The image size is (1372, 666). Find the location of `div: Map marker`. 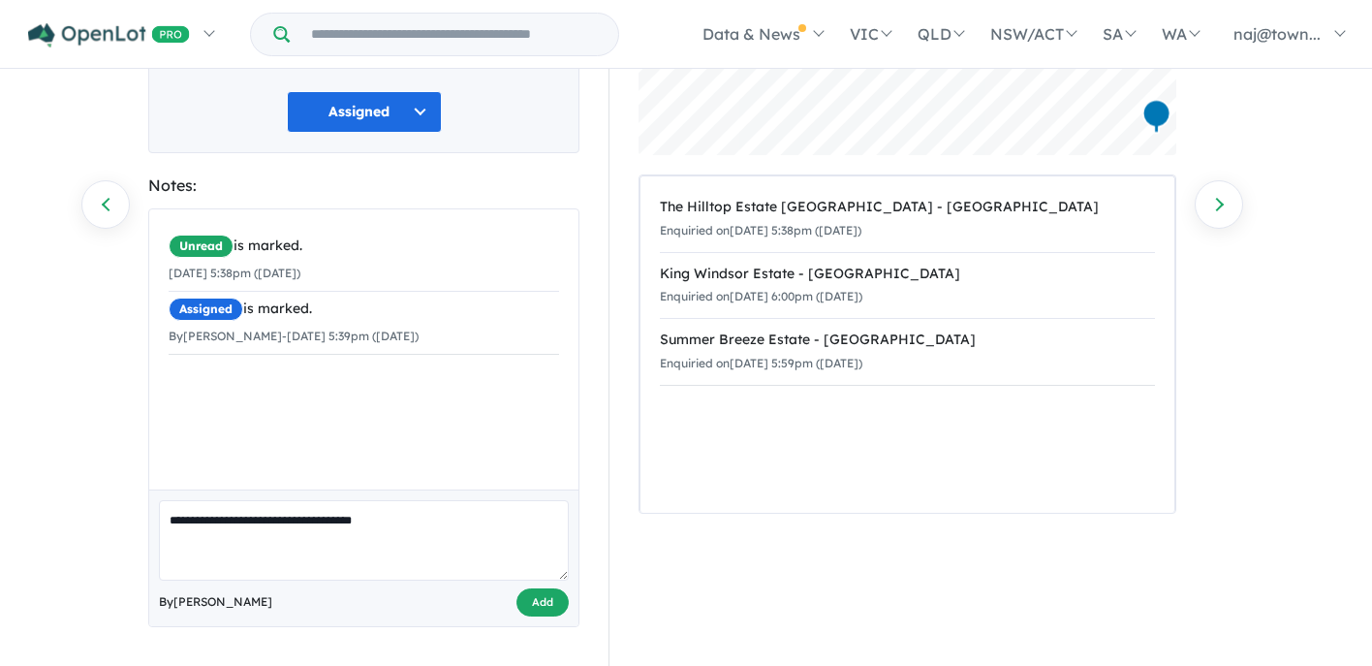

div: Map marker is located at coordinates (1157, 116).